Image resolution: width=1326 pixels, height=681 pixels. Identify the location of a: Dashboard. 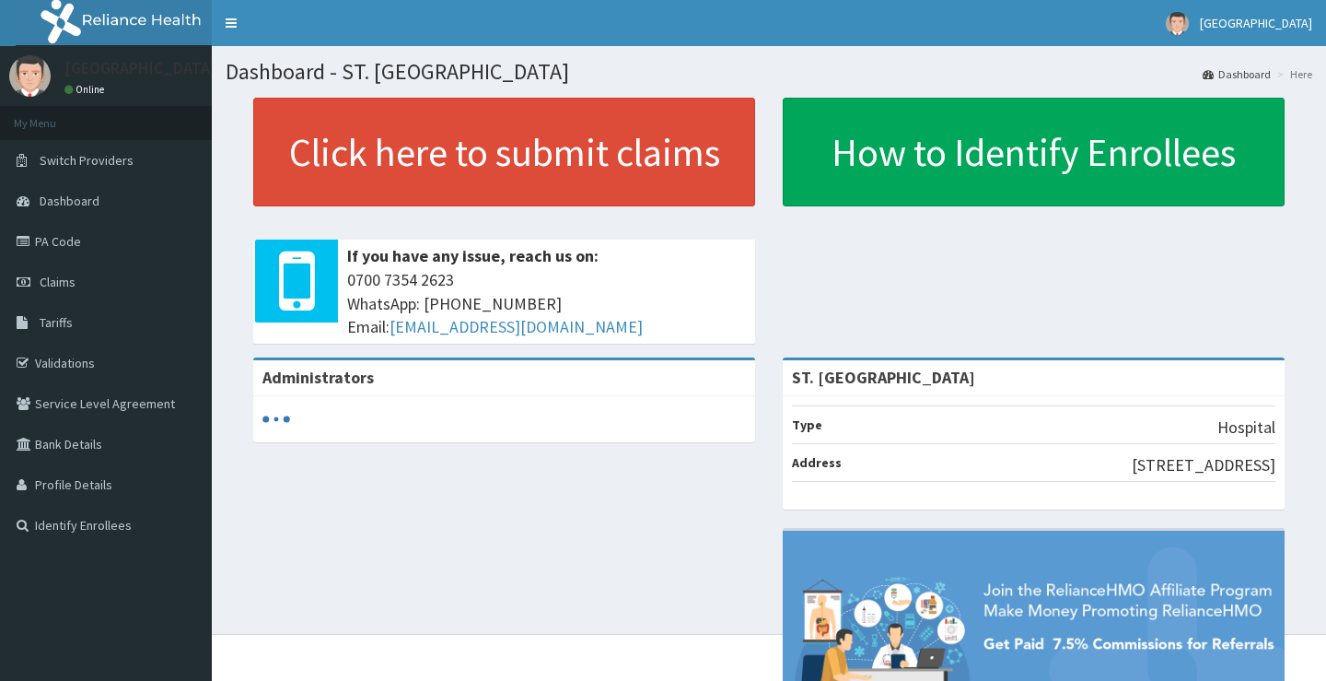
(1237, 74).